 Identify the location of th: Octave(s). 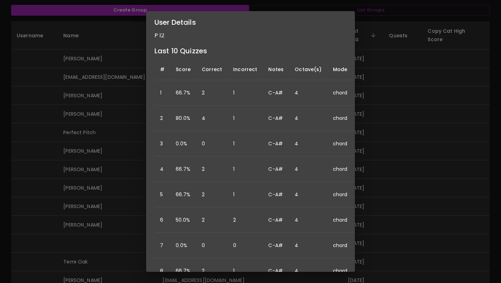
(308, 69).